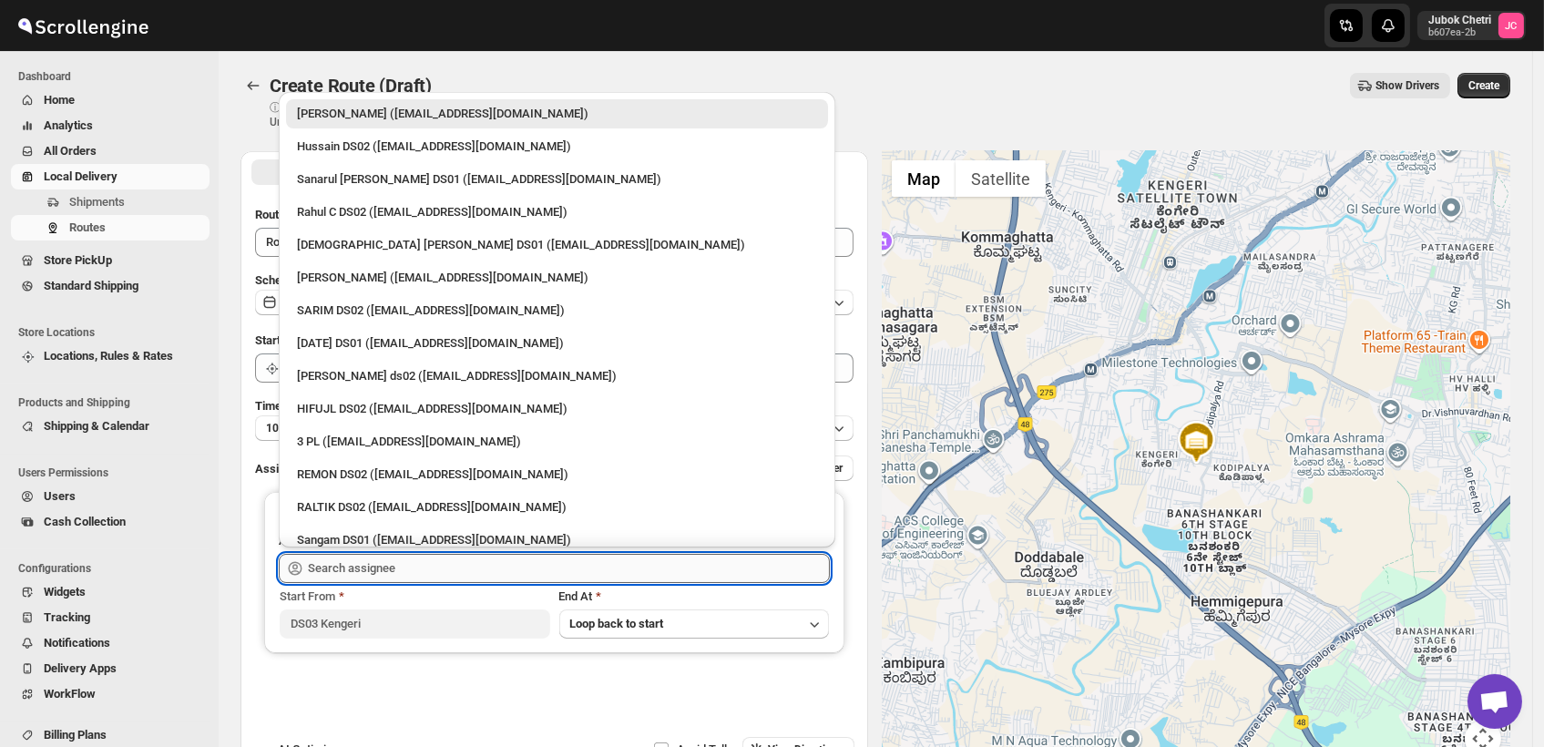 This screenshot has height=747, width=1544. What do you see at coordinates (110, 643) in the screenshot?
I see `button: Notifications` at bounding box center [110, 643].